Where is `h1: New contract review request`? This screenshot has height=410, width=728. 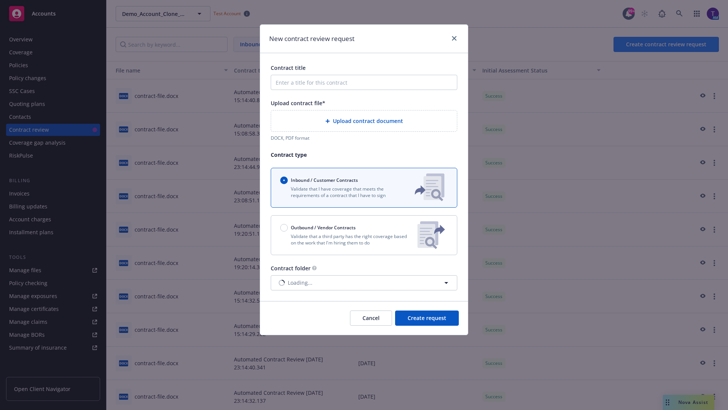
h1: New contract review request is located at coordinates (312, 39).